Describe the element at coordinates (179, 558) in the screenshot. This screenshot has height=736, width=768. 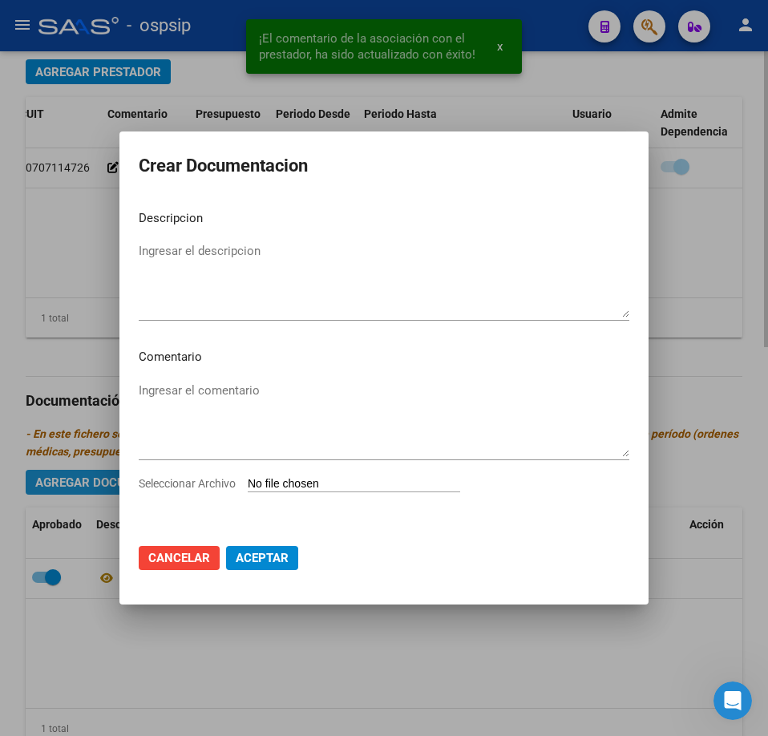
I see `button: Cancelar` at that location.